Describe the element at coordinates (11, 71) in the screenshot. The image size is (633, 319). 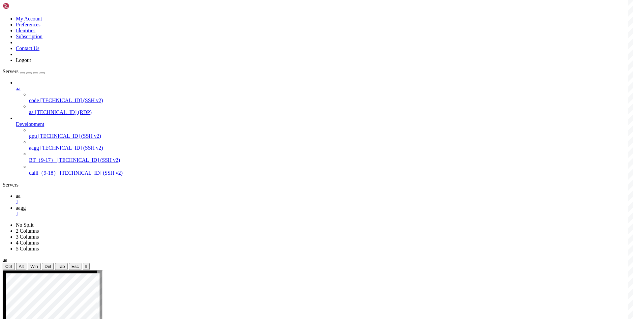
I see `span: Servers` at that location.